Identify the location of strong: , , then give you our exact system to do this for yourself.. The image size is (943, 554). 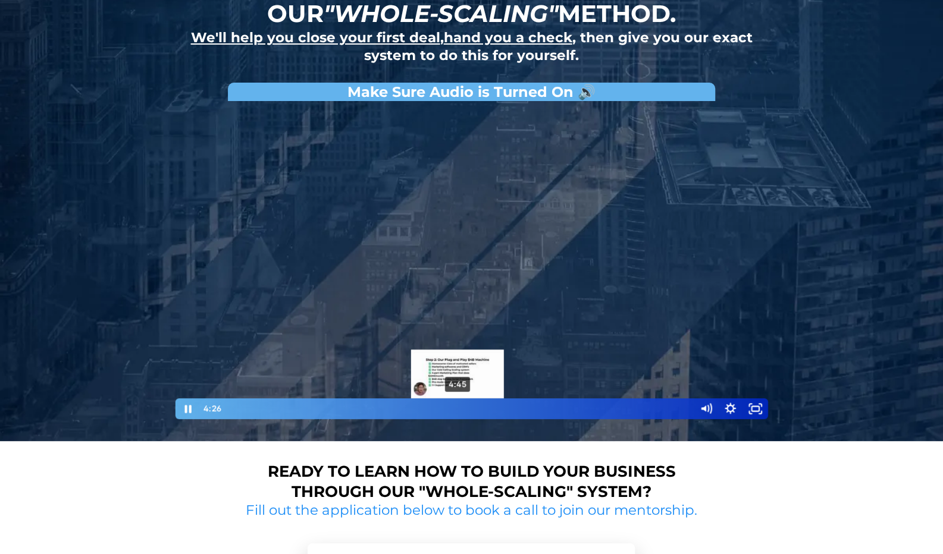
(471, 46).